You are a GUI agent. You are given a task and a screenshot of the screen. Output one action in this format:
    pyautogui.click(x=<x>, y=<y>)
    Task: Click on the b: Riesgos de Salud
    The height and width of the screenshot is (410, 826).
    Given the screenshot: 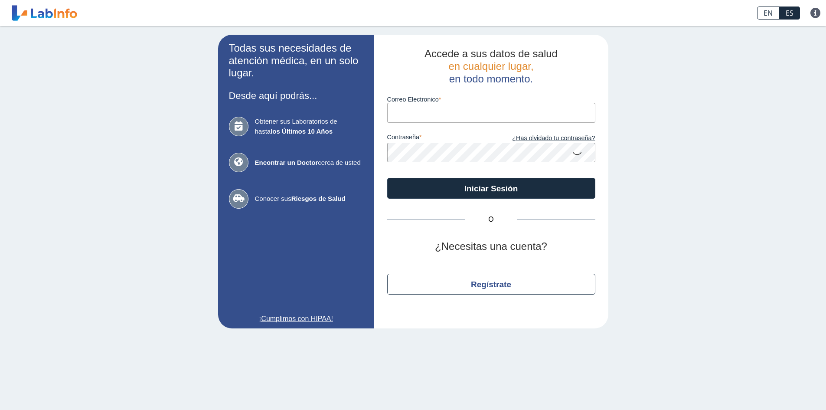 What is the action you would take?
    pyautogui.click(x=318, y=198)
    